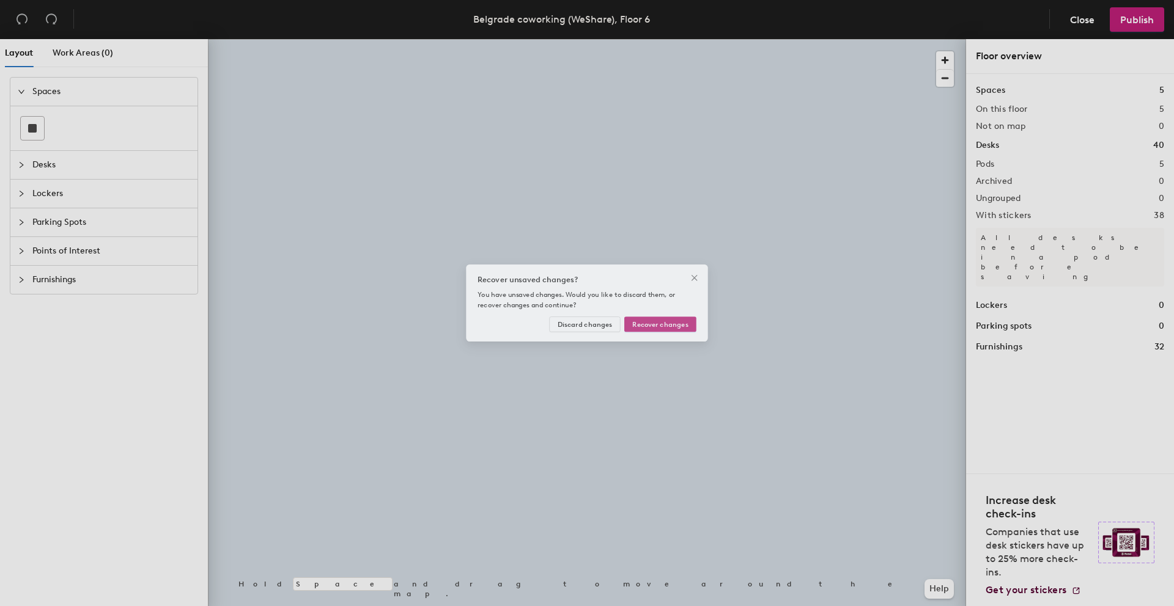  Describe the element at coordinates (587, 274) in the screenshot. I see `div: Recover unsaved changes?` at that location.